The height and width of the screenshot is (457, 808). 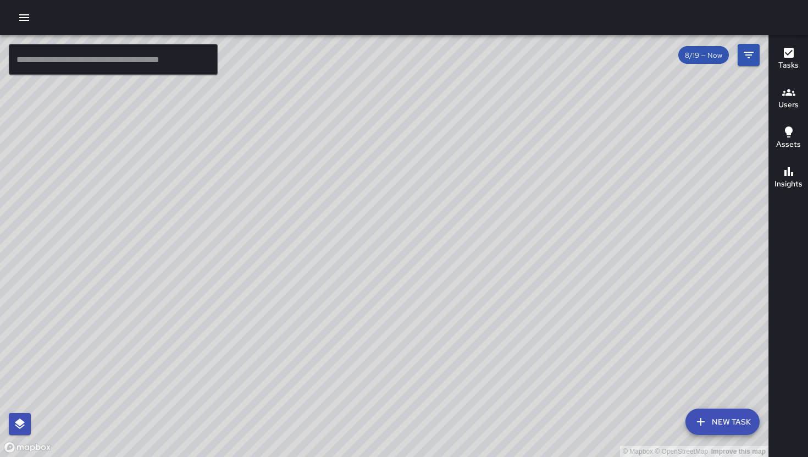 I want to click on button: Tasks, so click(x=788, y=59).